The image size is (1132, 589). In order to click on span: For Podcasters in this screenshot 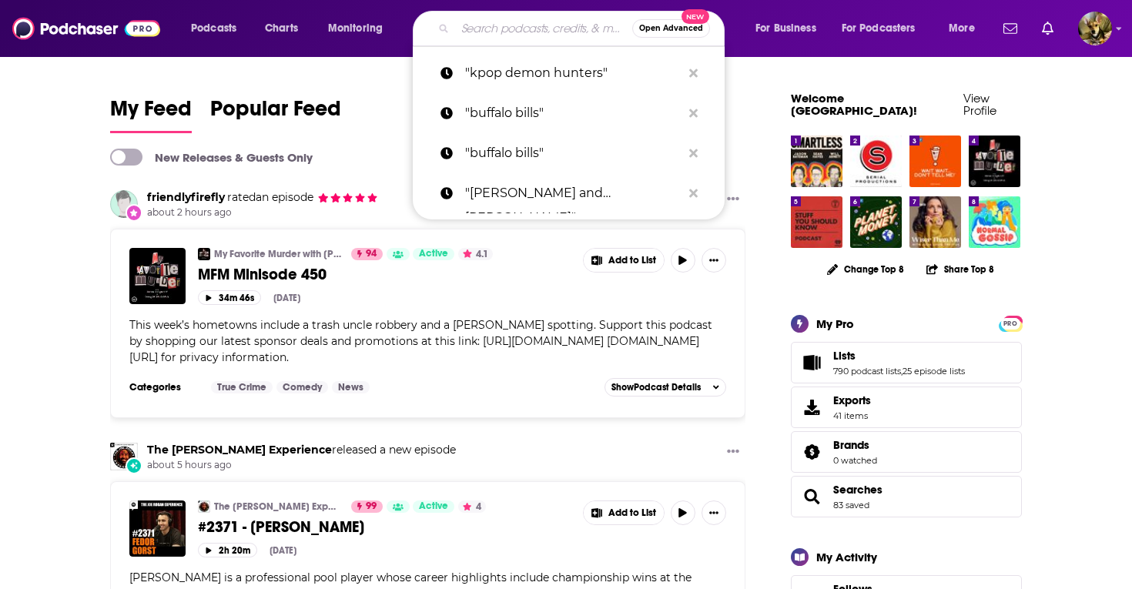, I will do `click(879, 29)`.